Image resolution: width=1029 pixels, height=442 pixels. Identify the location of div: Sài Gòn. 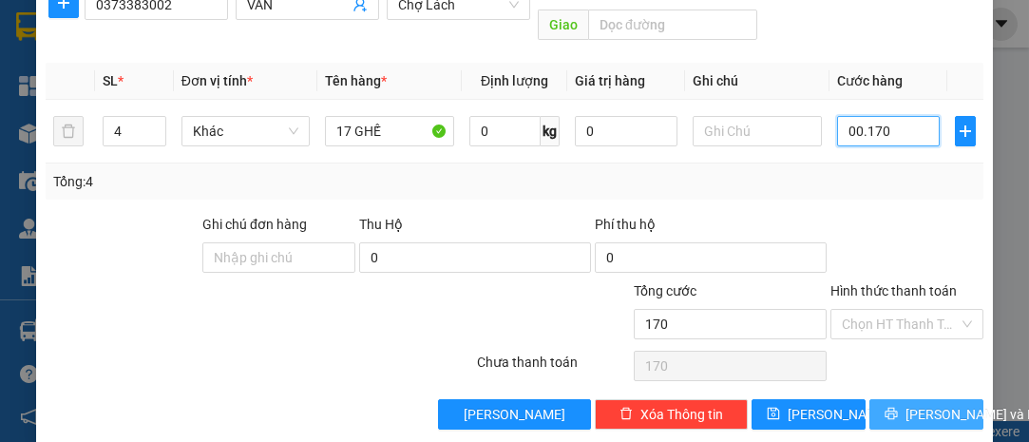
(92, 28).